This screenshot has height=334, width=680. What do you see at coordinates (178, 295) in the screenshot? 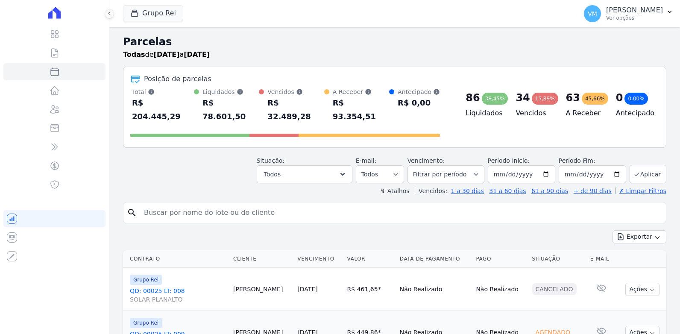
I see `a: QD: 00025 LT: 008SOLAR PLANALTO` at bounding box center [178, 295].